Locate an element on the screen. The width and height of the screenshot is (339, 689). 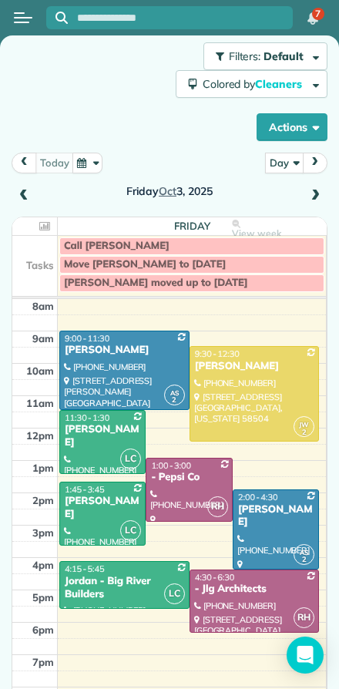
span: Default is located at coordinates (283, 56).